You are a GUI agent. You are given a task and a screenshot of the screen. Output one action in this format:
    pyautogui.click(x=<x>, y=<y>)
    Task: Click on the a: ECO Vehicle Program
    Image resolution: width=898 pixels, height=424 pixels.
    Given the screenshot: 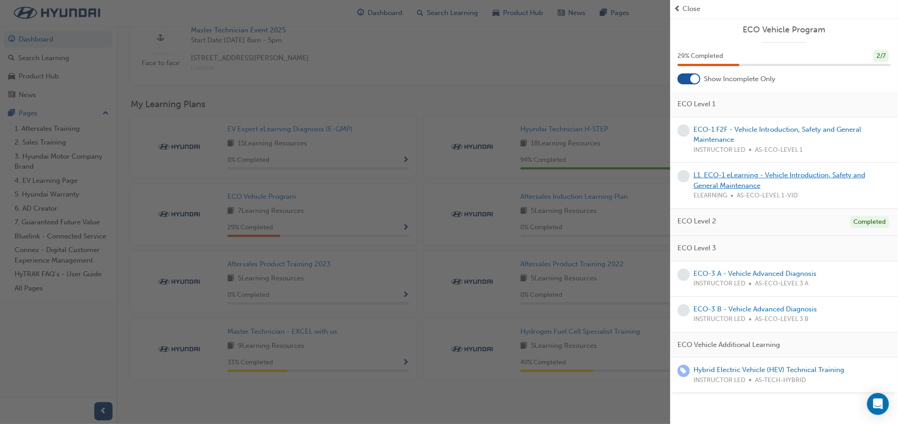 What is the action you would take?
    pyautogui.click(x=784, y=30)
    